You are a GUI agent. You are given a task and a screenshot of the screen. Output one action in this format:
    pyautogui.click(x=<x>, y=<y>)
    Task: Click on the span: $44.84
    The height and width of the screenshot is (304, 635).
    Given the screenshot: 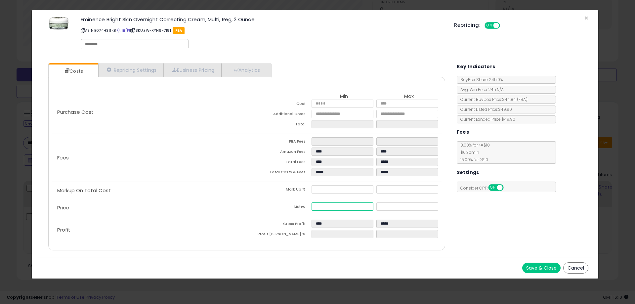 What is the action you would take?
    pyautogui.click(x=515, y=99)
    